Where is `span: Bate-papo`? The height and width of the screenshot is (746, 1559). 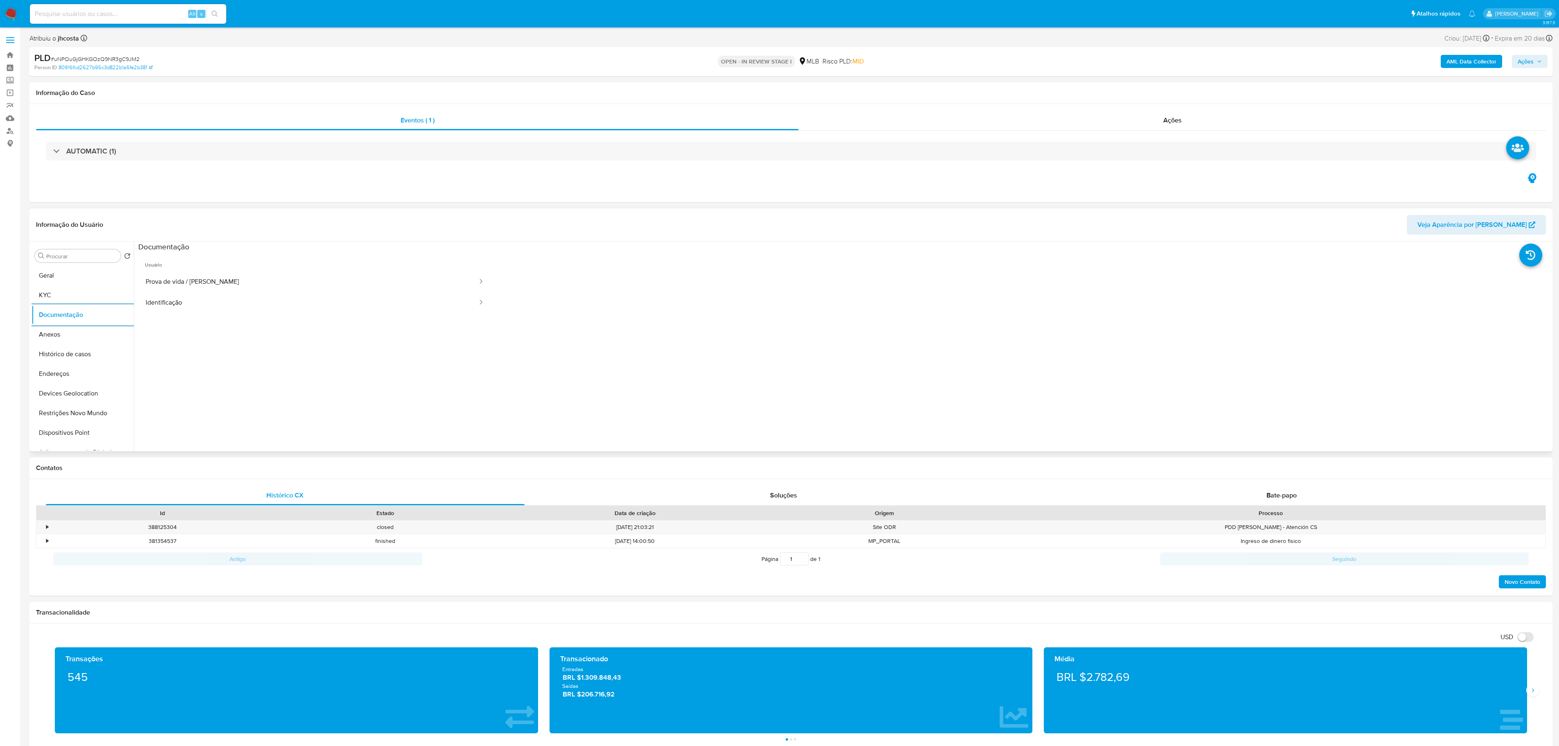
span: Bate-papo is located at coordinates (1282, 495).